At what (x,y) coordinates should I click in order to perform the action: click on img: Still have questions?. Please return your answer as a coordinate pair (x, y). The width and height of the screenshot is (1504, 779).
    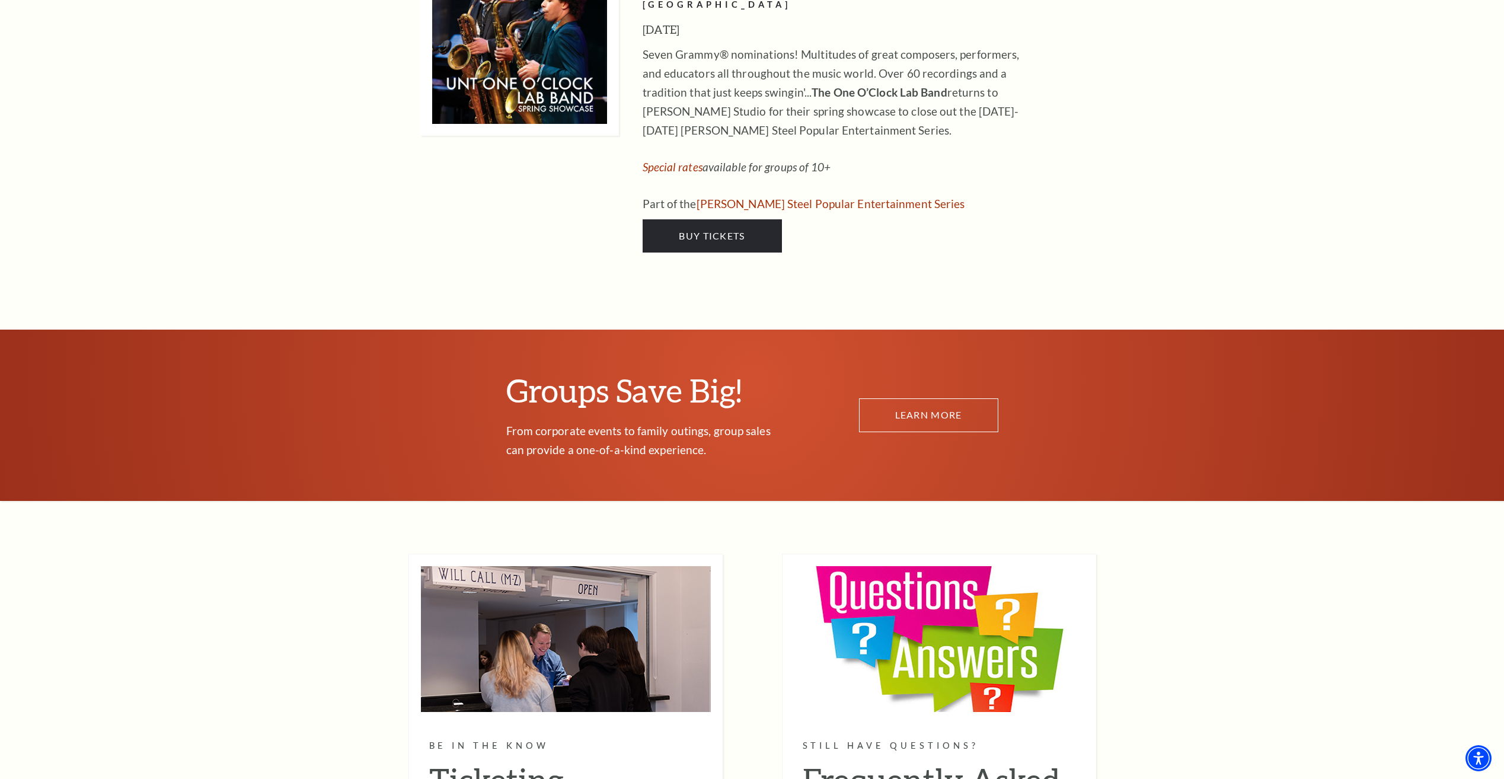
    Looking at the image, I should click on (939, 639).